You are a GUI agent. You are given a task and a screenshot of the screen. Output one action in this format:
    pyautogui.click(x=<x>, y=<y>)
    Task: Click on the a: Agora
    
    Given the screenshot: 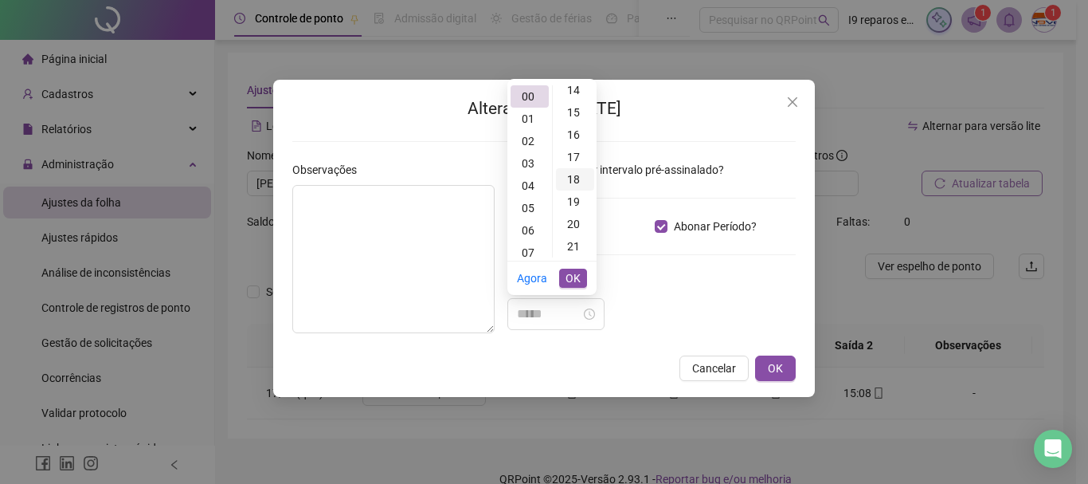 What is the action you would take?
    pyautogui.click(x=532, y=278)
    